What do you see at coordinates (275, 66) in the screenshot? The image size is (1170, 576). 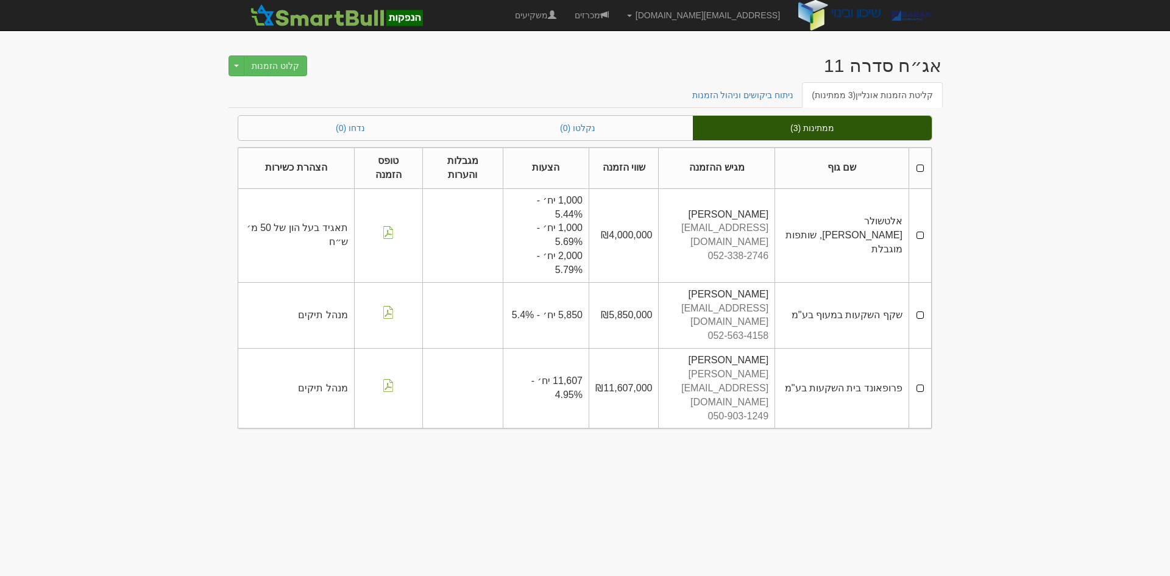 I see `button: קלוט הזמנות` at bounding box center [275, 66].